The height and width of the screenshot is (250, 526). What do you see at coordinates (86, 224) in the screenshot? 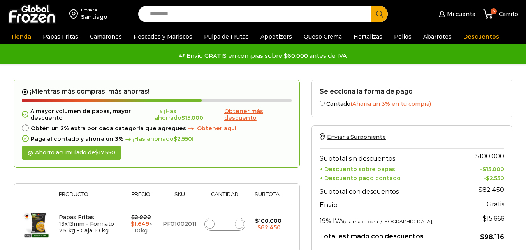
I see `a: Papas Fritas 13x13mm - Formato 2,5 kg - Caja 10 kg` at bounding box center [86, 224].